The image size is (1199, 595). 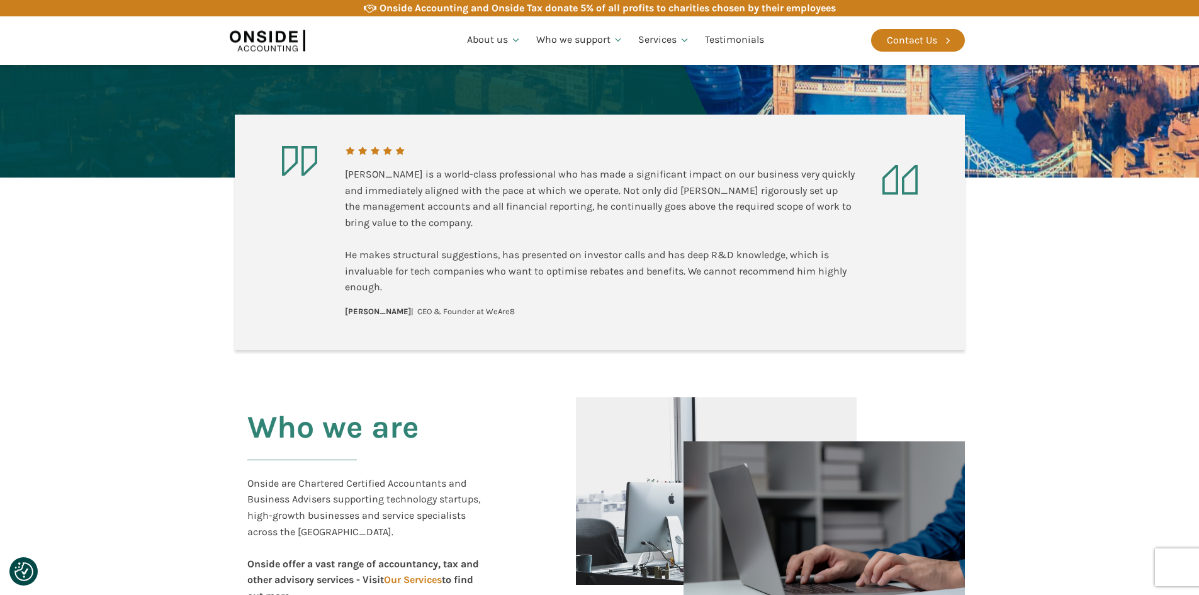 What do you see at coordinates (430, 311) in the screenshot?
I see `div: | CEO & Founder at WeAre8` at bounding box center [430, 311].